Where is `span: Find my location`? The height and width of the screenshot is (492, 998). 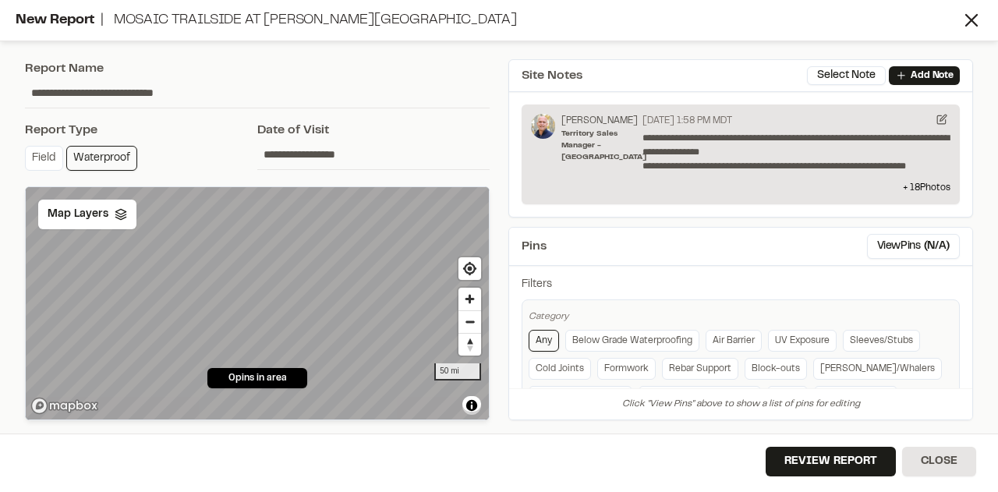 span: Find my location is located at coordinates (469, 268).